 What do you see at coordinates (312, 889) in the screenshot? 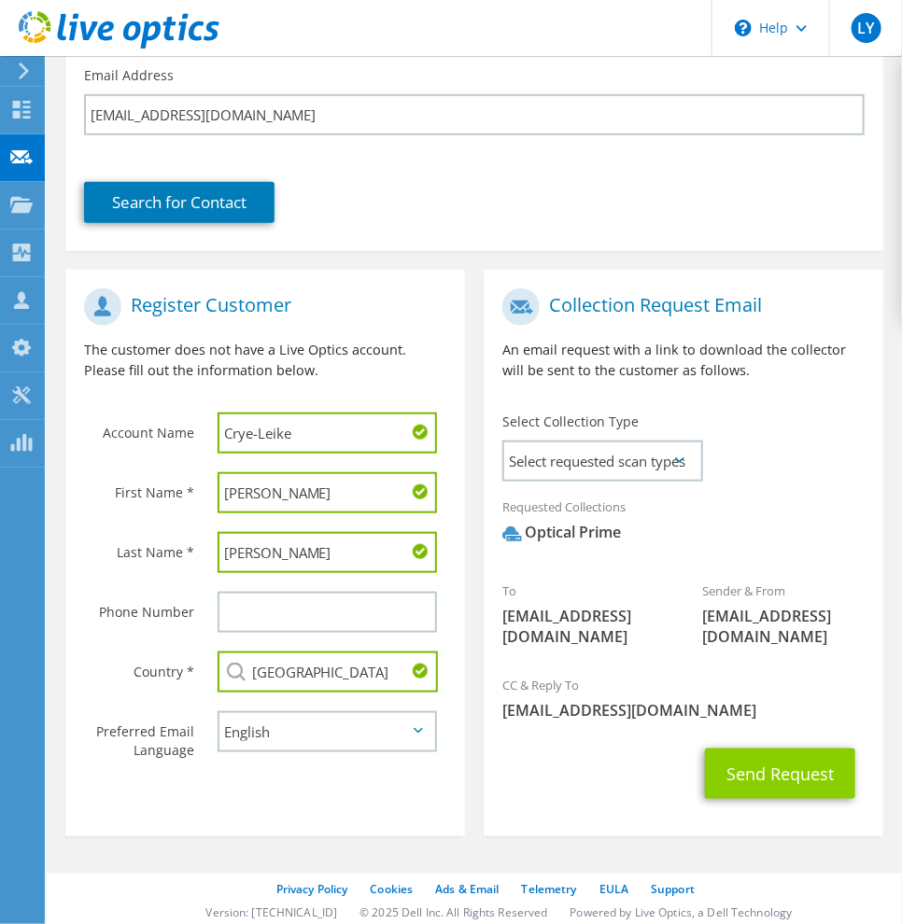
I see `a: Privacy Policy` at bounding box center [312, 889].